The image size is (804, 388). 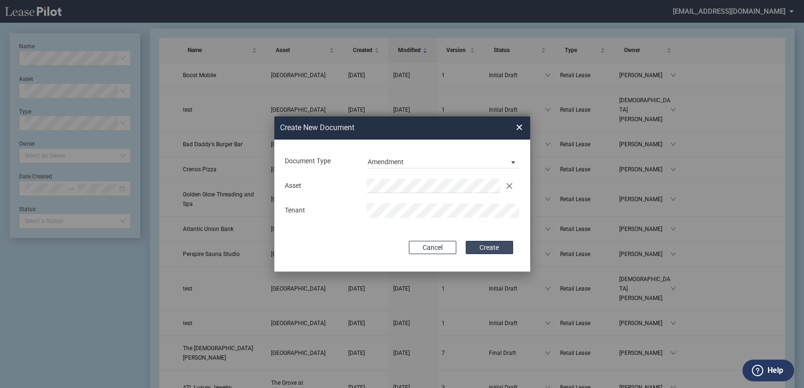 I want to click on button: Cancel, so click(x=432, y=248).